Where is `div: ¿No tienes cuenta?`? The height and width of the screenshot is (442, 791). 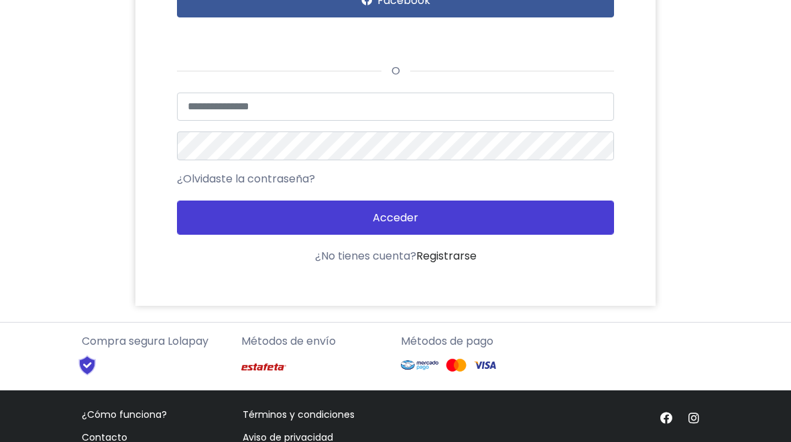 div: ¿No tienes cuenta? is located at coordinates (395, 256).